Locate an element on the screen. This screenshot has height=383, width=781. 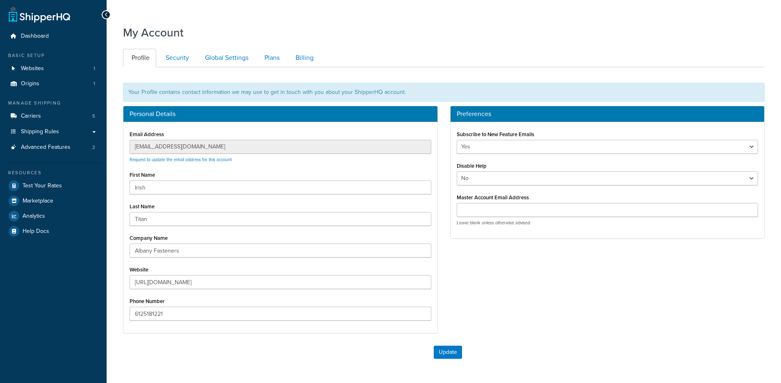
label: Phone Number is located at coordinates (147, 301).